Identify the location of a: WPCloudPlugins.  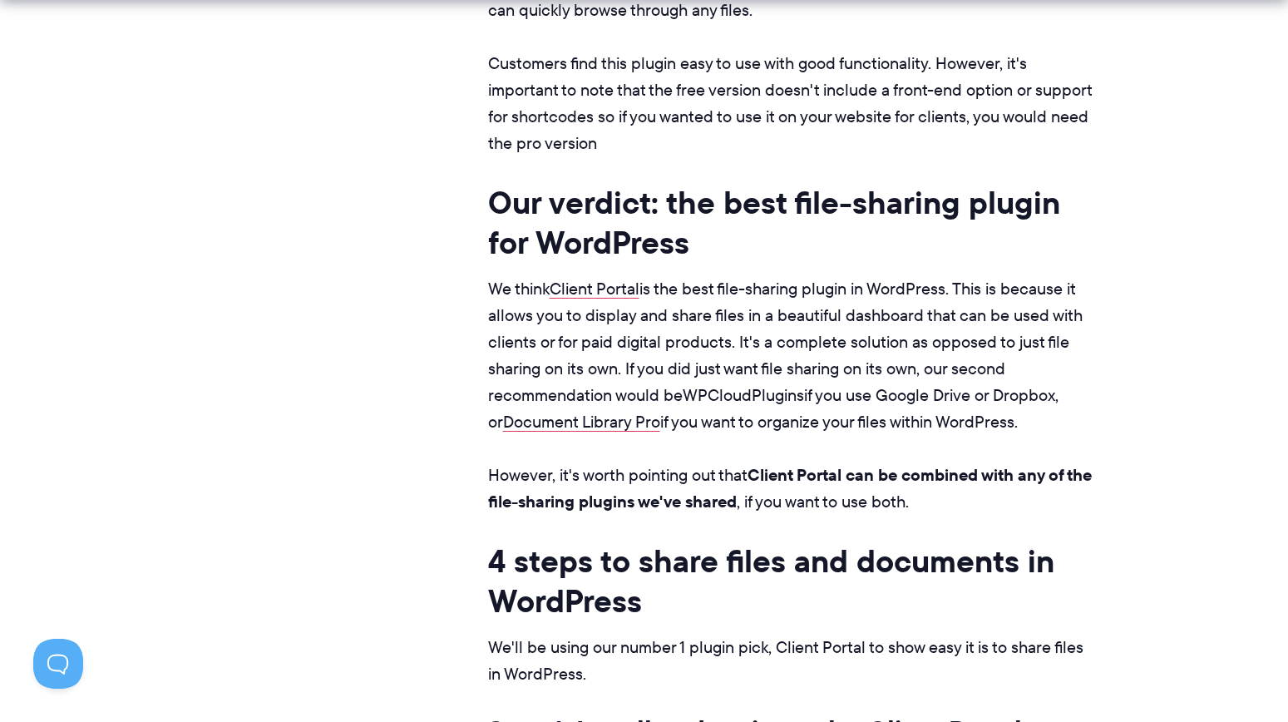
(743, 395).